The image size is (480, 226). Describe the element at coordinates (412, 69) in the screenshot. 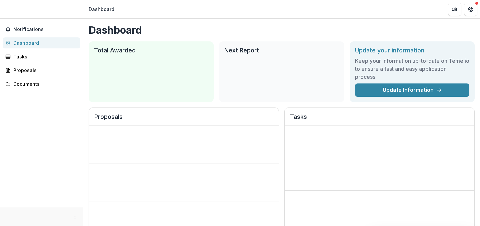

I see `h3: Keep your information up-to-date on Temelio to ensure a fast and easy application process.` at that location.